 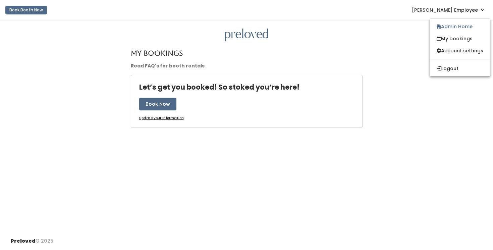 What do you see at coordinates (32, 238) in the screenshot?
I see `div: © 2025` at bounding box center [32, 238].